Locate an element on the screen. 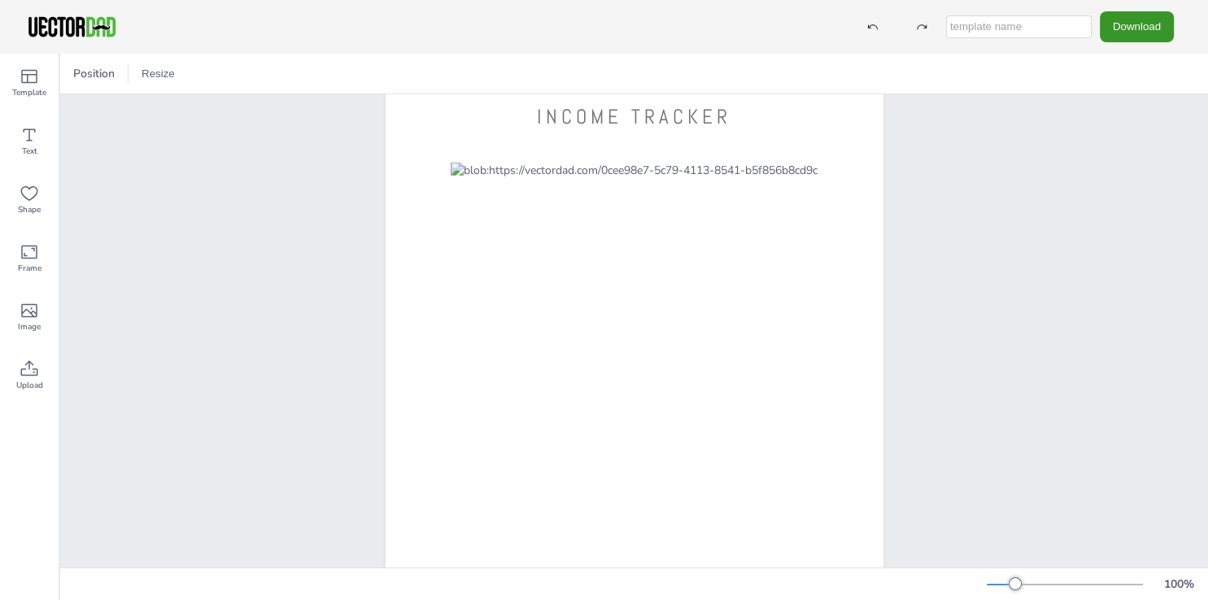 This screenshot has height=600, width=1208. span: Frame is located at coordinates (29, 268).